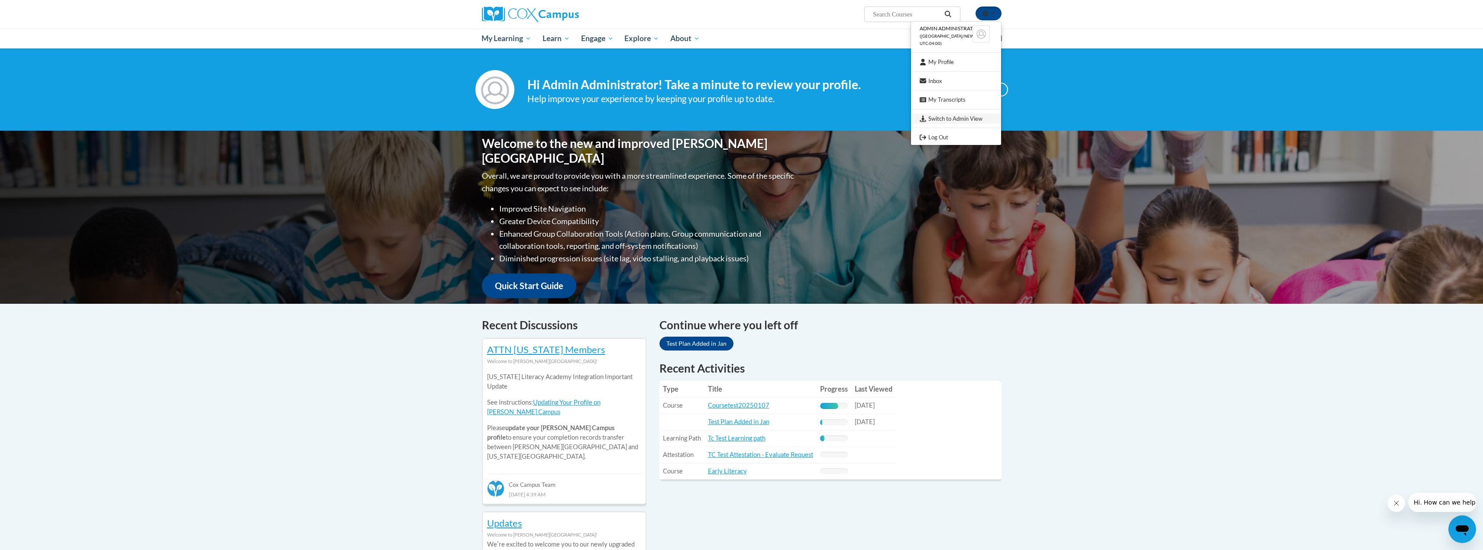 This screenshot has height=550, width=1483. What do you see at coordinates (949, 28) in the screenshot?
I see `span: Admin Administrator` at bounding box center [949, 28].